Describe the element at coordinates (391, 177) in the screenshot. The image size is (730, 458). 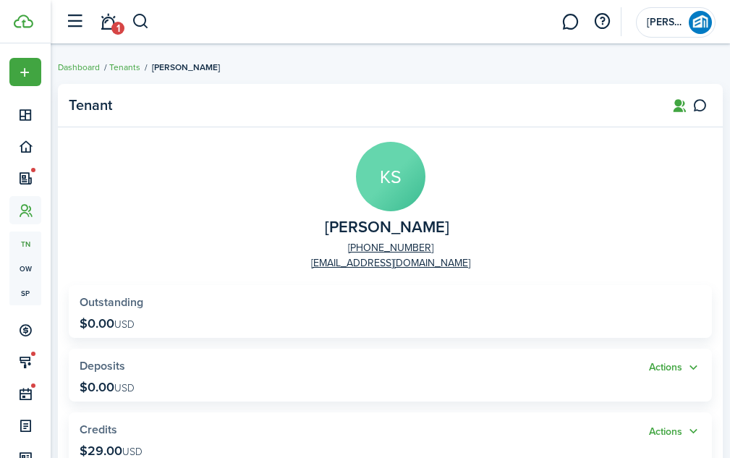
I see `avatar-text: KS` at that location.